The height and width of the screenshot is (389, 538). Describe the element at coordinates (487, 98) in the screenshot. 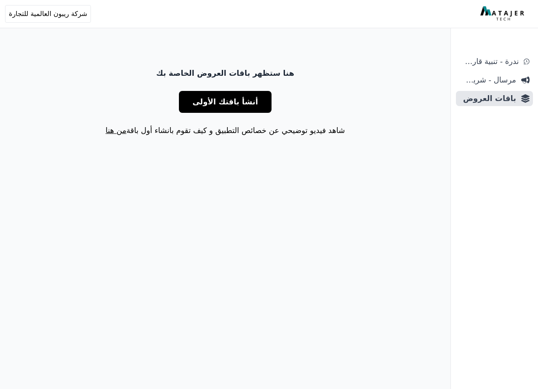

I see `span: باقات العروض` at that location.